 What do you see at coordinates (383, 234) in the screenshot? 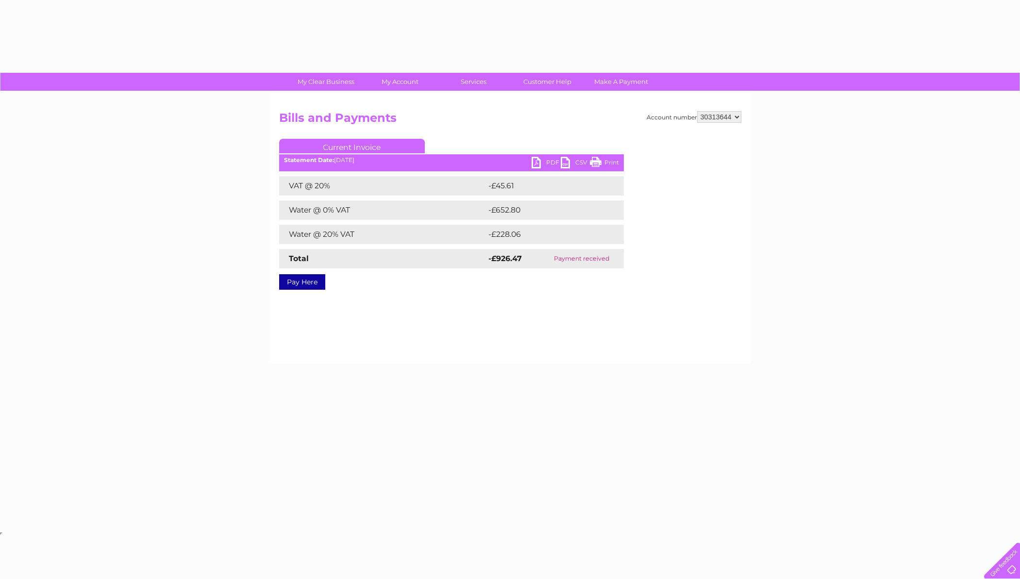
I see `td: Water @ 20% VAT` at bounding box center [383, 234].